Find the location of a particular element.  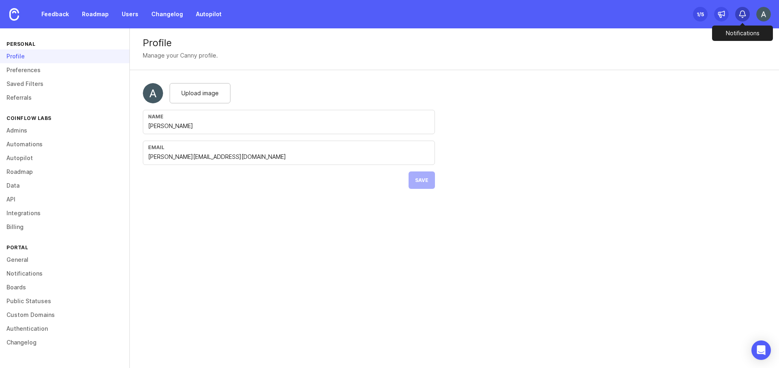

button: Alex Delgado is located at coordinates (764, 14).